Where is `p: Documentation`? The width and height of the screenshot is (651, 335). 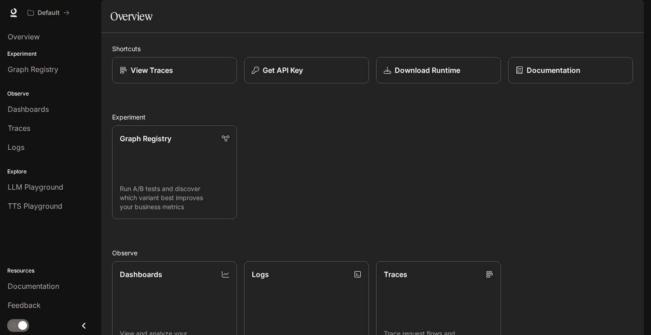
p: Documentation is located at coordinates (553, 70).